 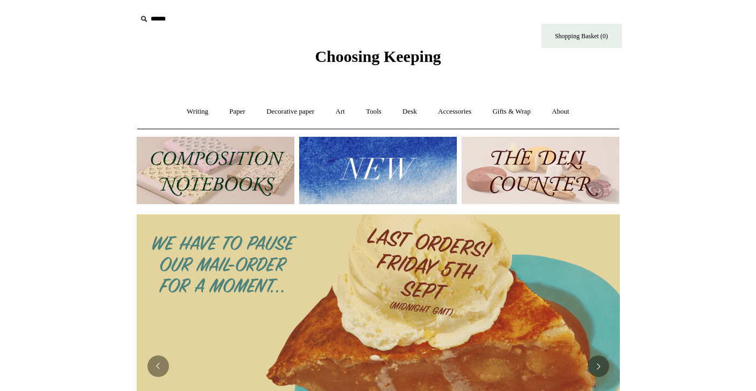 I want to click on a: Art, so click(x=340, y=111).